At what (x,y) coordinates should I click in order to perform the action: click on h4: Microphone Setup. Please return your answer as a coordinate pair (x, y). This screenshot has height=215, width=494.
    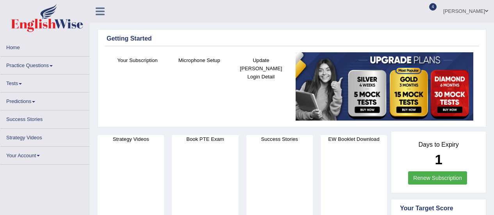
    Looking at the image, I should click on (199, 60).